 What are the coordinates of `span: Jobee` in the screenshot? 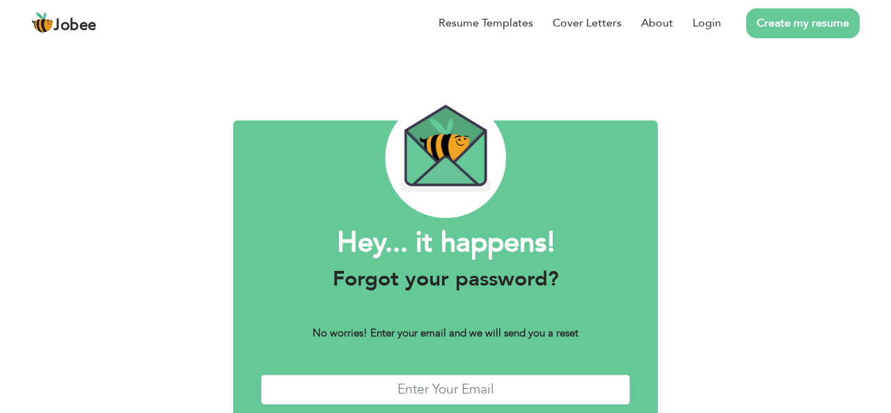 It's located at (75, 26).